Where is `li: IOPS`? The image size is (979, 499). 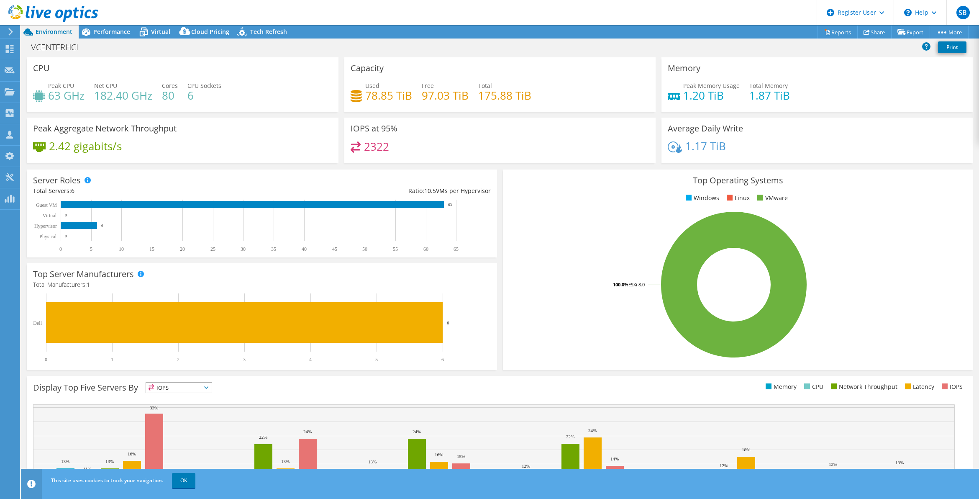
li: IOPS is located at coordinates (951, 387).